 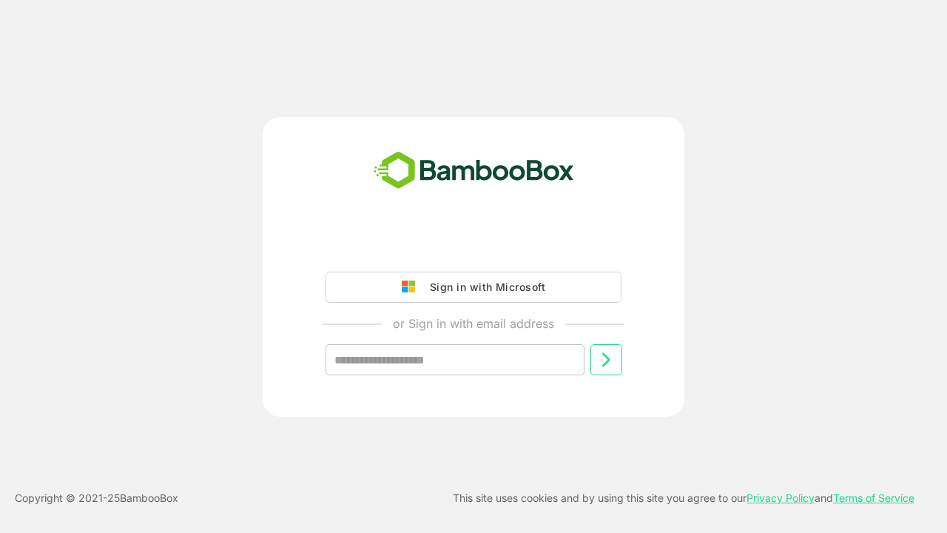 I want to click on p: Copyright © 2021- 25 BambooBox, so click(x=96, y=498).